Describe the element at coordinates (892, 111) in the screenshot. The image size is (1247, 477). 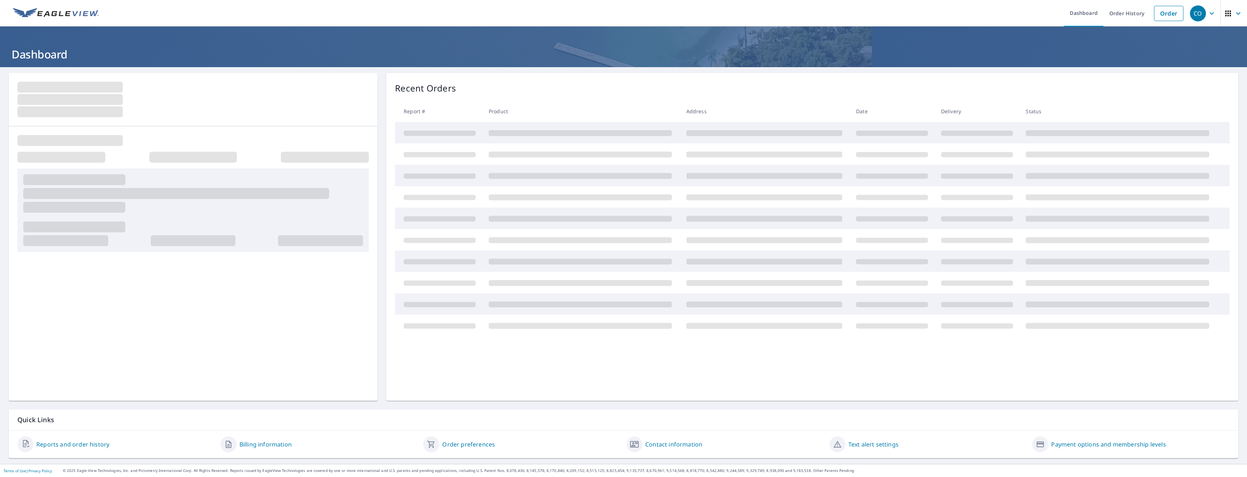
I see `th: Date` at that location.